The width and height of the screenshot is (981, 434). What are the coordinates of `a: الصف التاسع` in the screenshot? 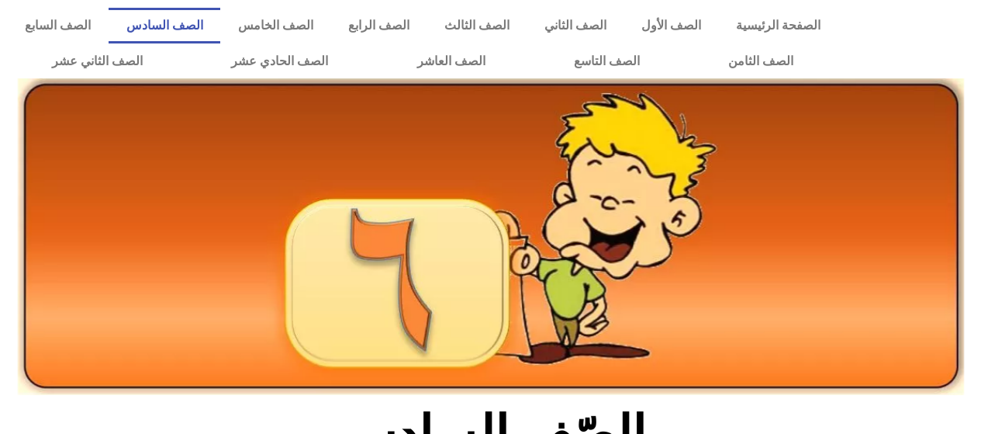 It's located at (607, 61).